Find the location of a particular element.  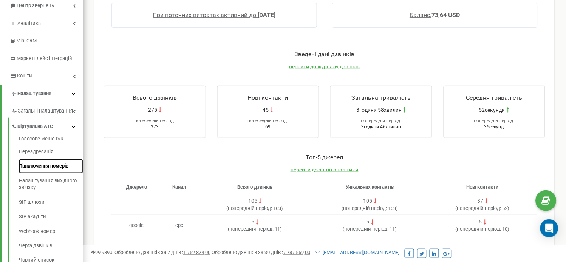

span: 45 is located at coordinates (266, 110).